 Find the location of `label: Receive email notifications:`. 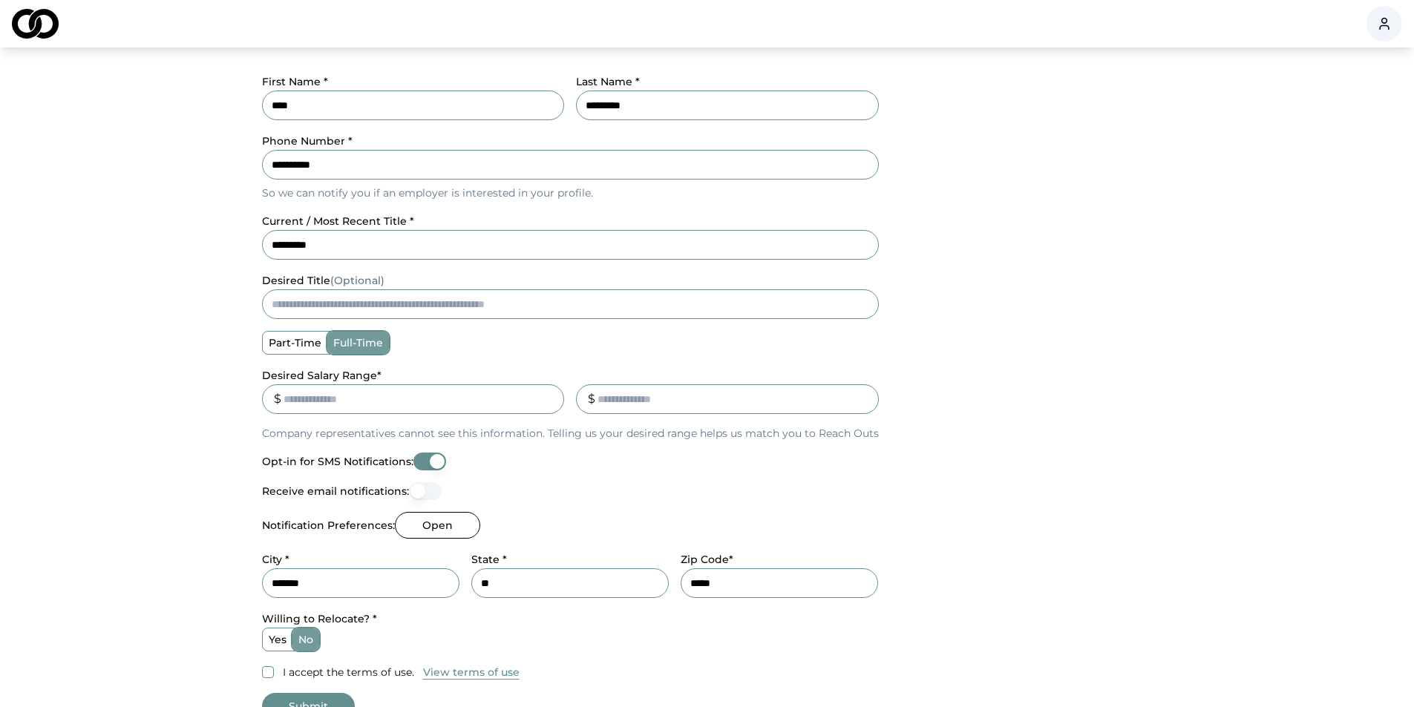

label: Receive email notifications: is located at coordinates (335, 491).